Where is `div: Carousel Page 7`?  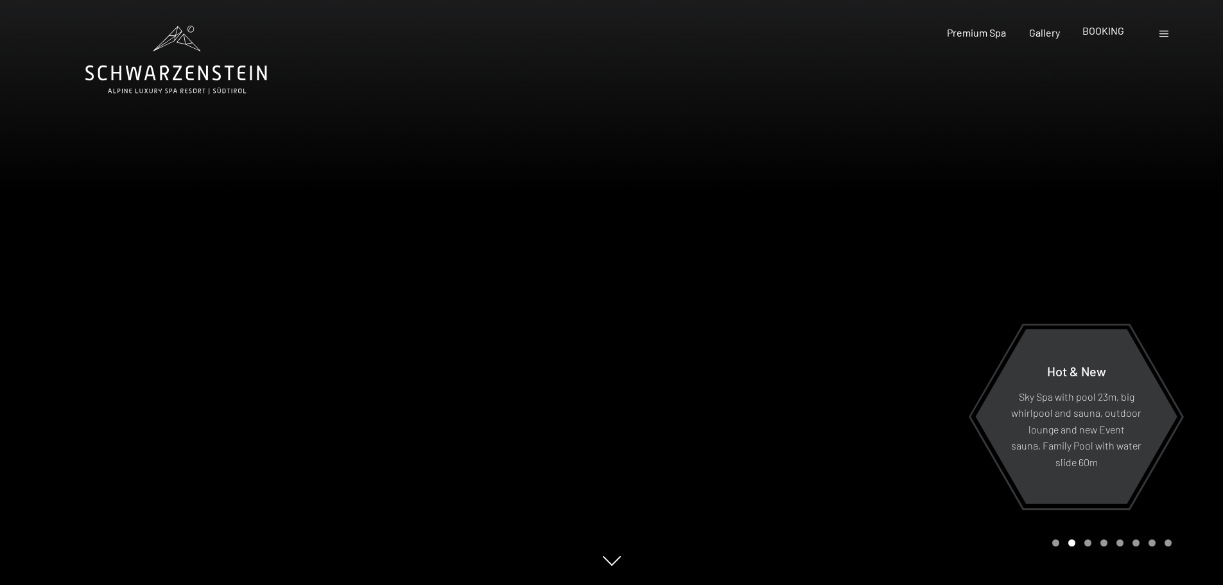
div: Carousel Page 7 is located at coordinates (1151, 542).